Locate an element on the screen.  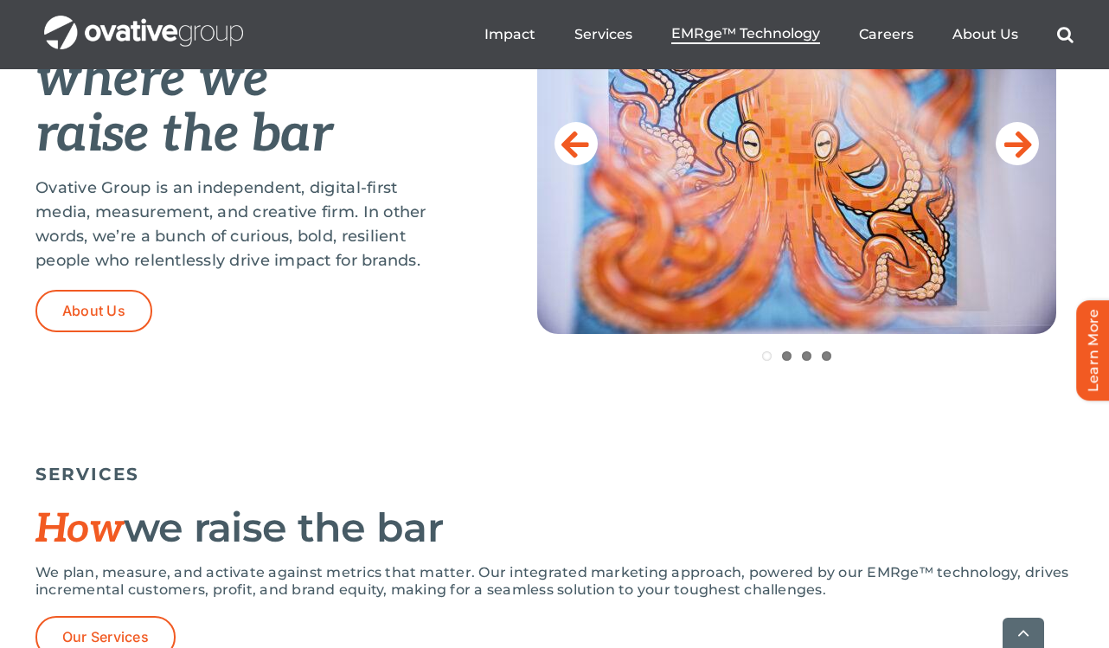
a: Search is located at coordinates (1065, 35).